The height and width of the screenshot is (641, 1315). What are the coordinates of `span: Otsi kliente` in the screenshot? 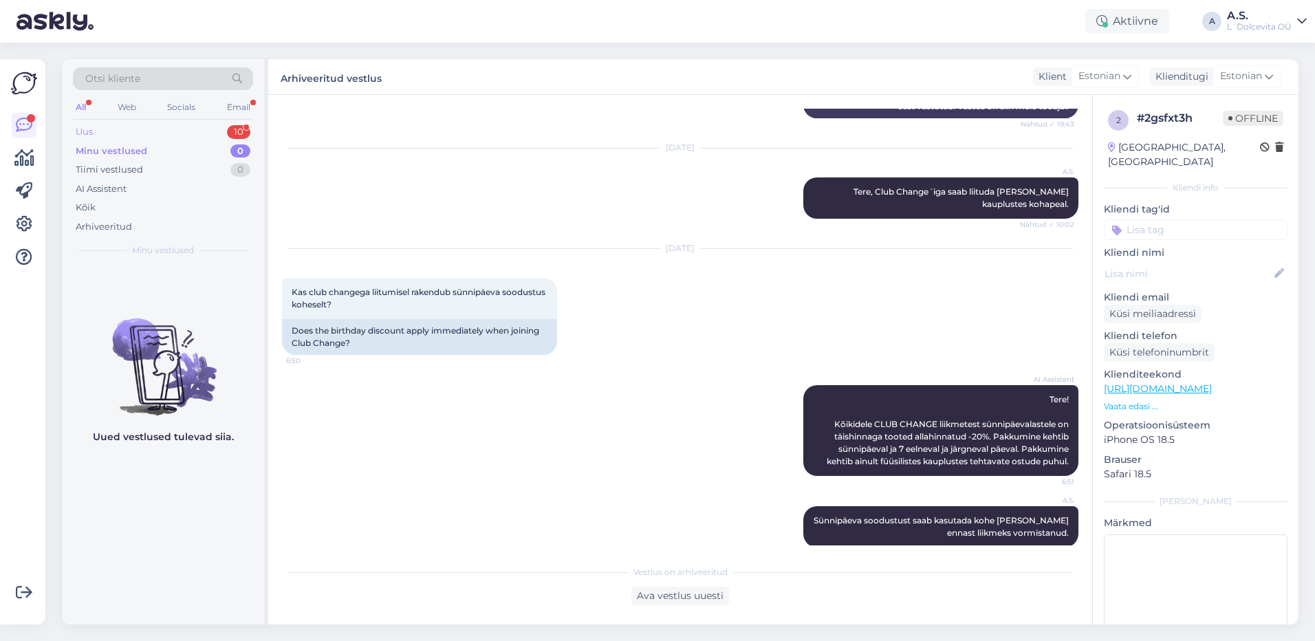 It's located at (113, 78).